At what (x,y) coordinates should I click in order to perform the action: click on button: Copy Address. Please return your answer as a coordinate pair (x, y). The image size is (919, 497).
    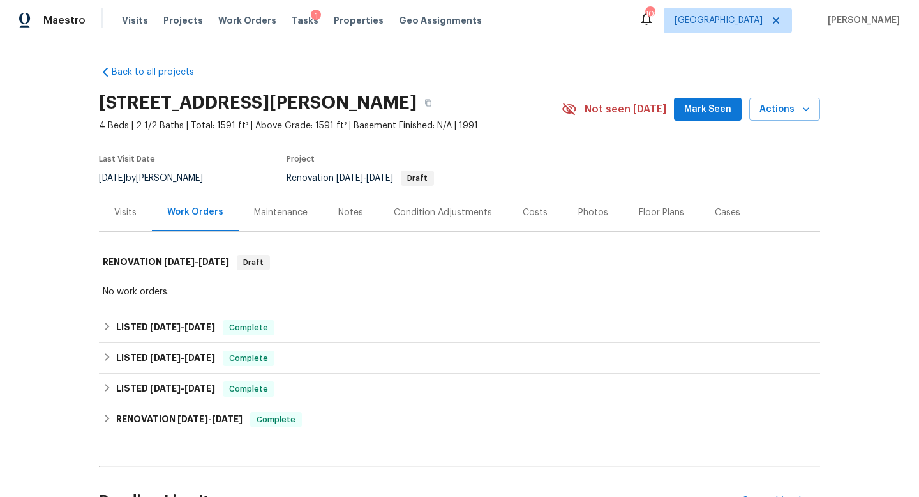
    Looking at the image, I should click on (428, 103).